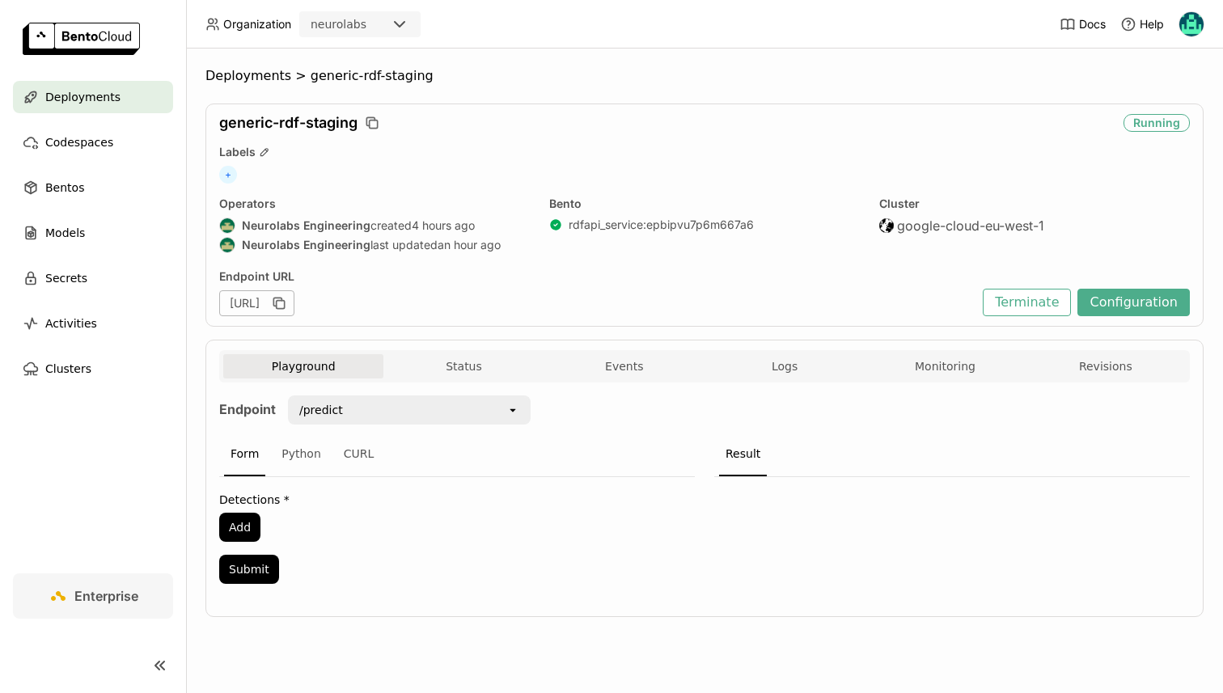 The height and width of the screenshot is (693, 1223). Describe the element at coordinates (338, 24) in the screenshot. I see `div: neurolabs` at that location.